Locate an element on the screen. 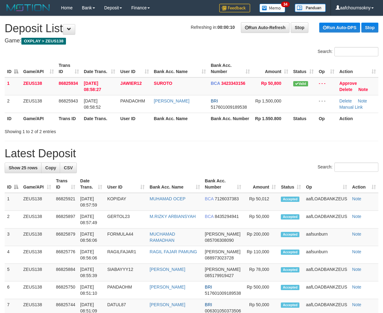 Image resolution: width=383 pixels, height=313 pixels. td: 5 is located at coordinates (13, 272).